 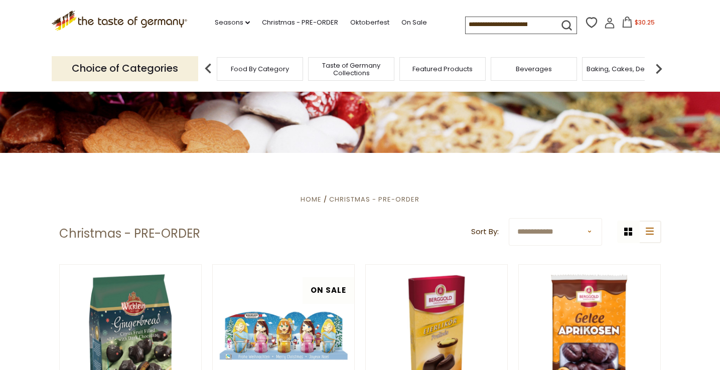 I want to click on span: $30.25, so click(x=645, y=22).